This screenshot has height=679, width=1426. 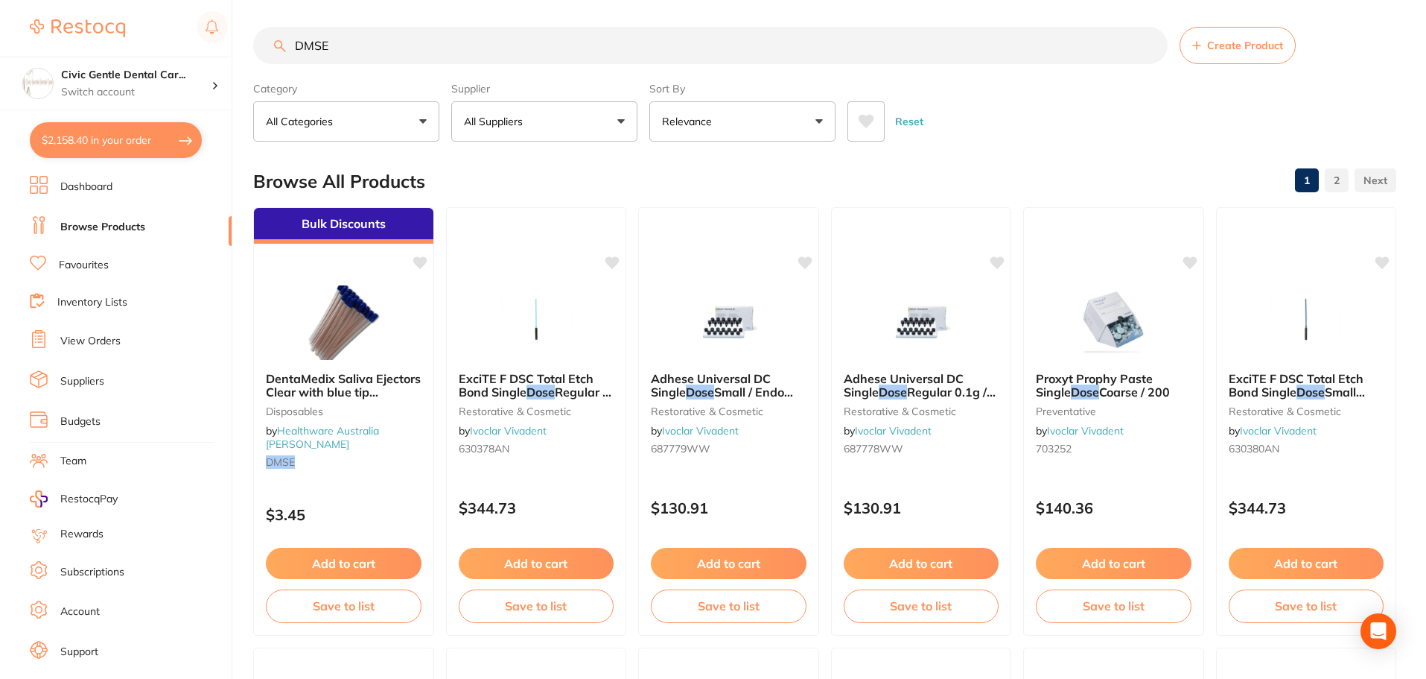 I want to click on a: Restocq Logo, so click(x=77, y=28).